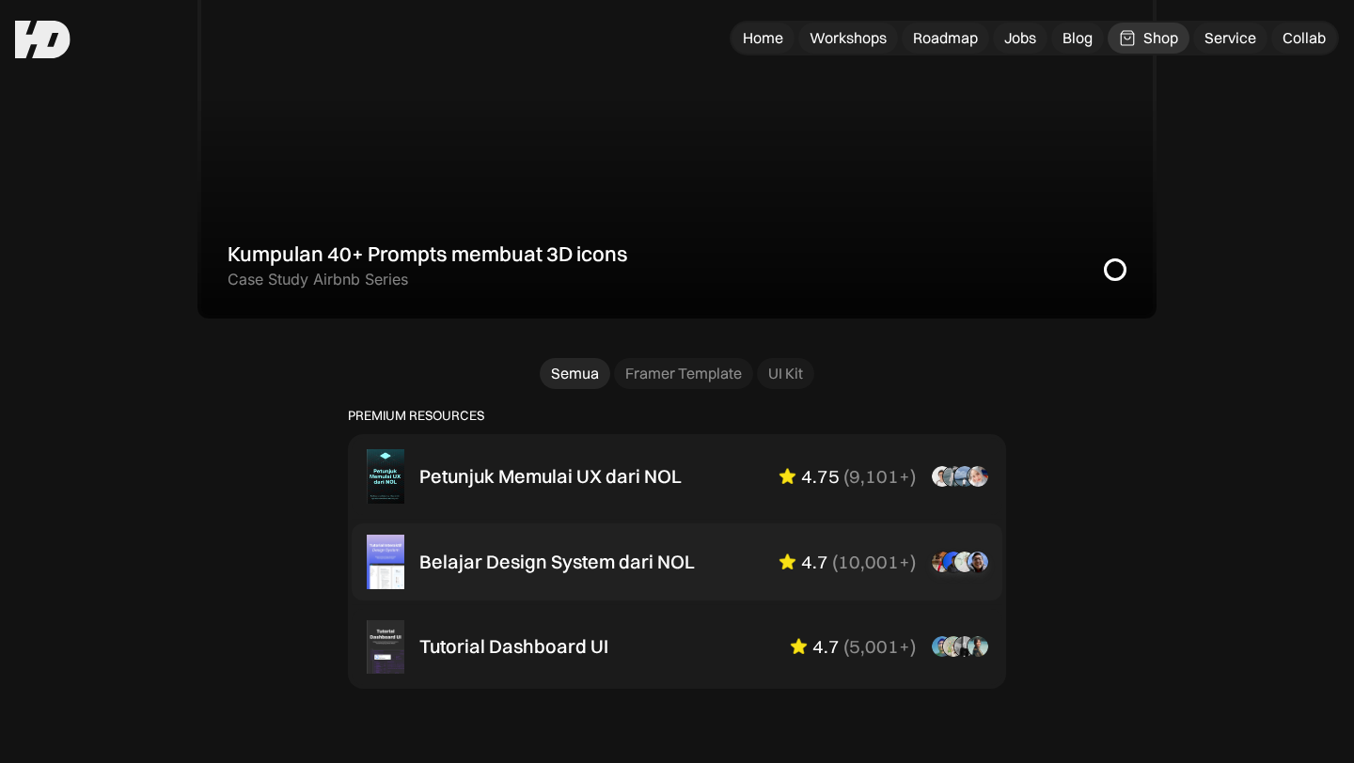 Image resolution: width=1354 pixels, height=763 pixels. What do you see at coordinates (848, 38) in the screenshot?
I see `div: Workshops` at bounding box center [848, 38].